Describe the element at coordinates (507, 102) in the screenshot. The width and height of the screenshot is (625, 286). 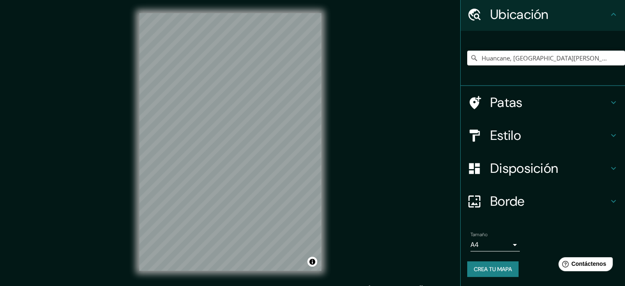
I see `font: Patas` at that location.